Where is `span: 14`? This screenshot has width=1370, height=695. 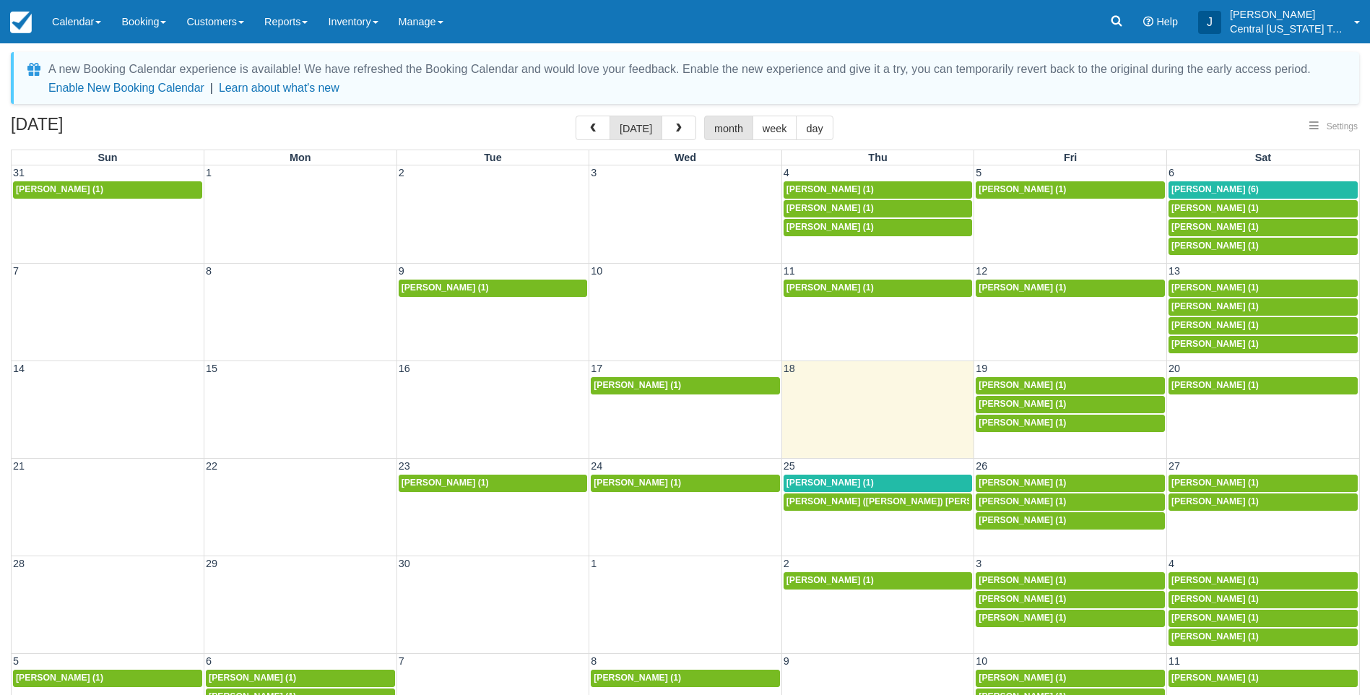 span: 14 is located at coordinates (19, 368).